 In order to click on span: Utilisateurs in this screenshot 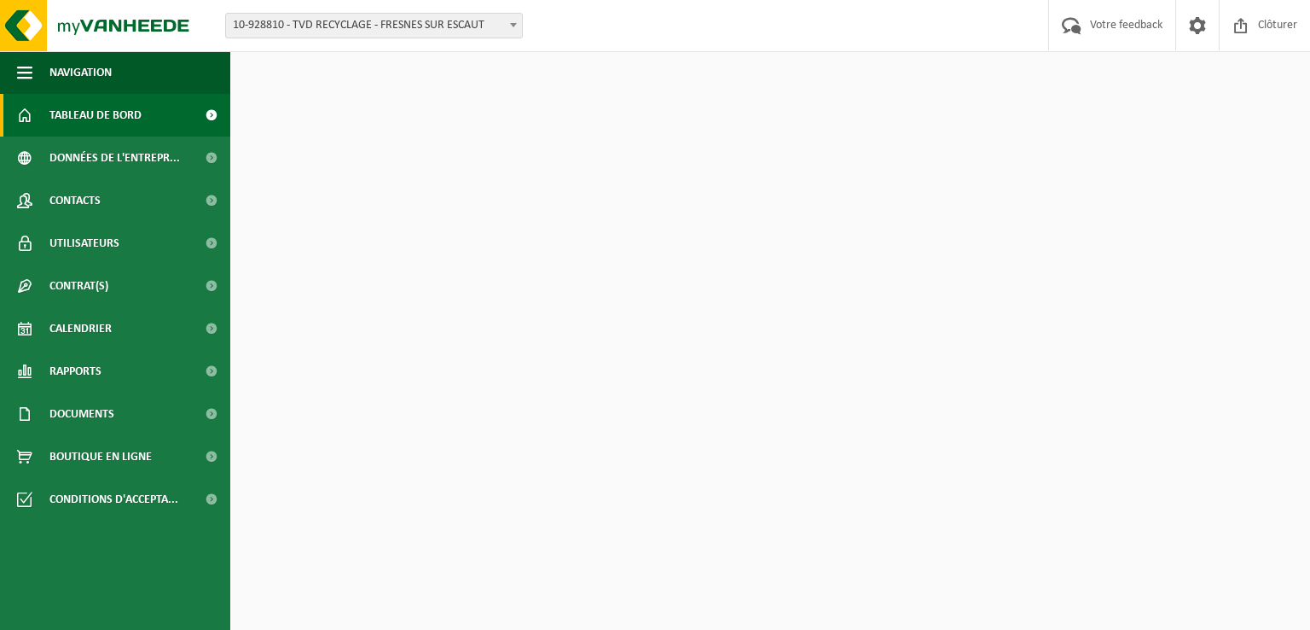, I will do `click(84, 243)`.